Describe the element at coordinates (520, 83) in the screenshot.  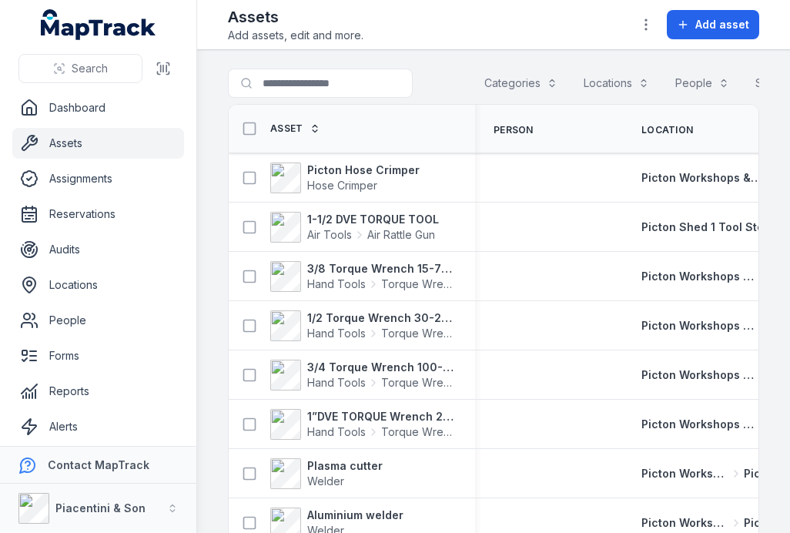
I see `button: Categories` at that location.